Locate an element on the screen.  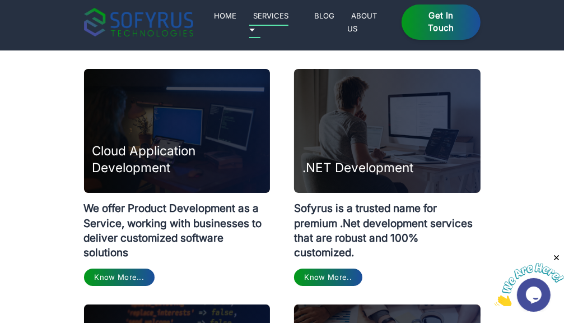
a: Know More.. is located at coordinates (328, 277).